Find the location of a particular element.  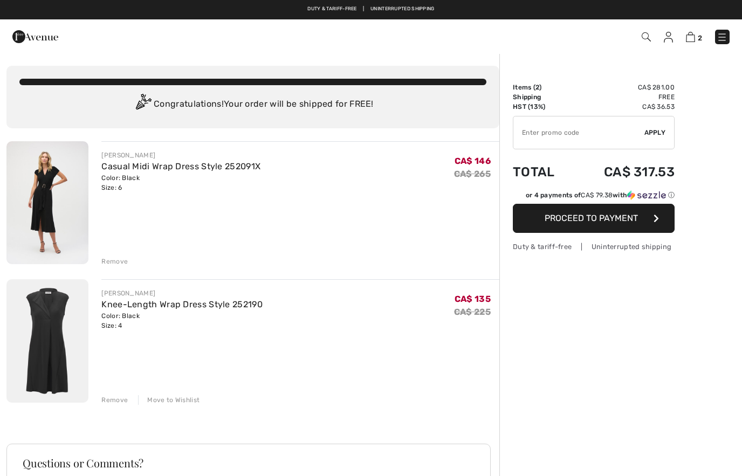

span: CA$ 79.38 is located at coordinates (596, 195).